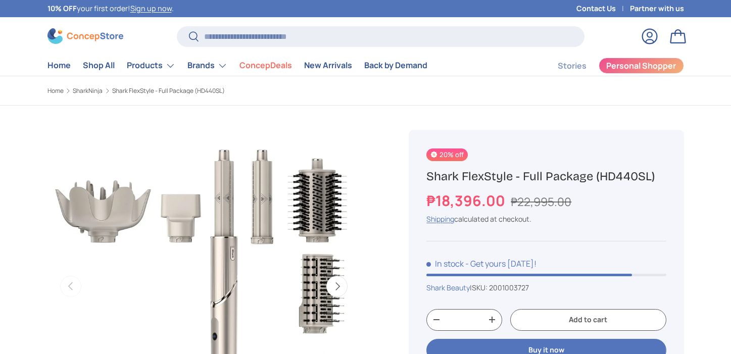  I want to click on a: Back by Demand, so click(395, 65).